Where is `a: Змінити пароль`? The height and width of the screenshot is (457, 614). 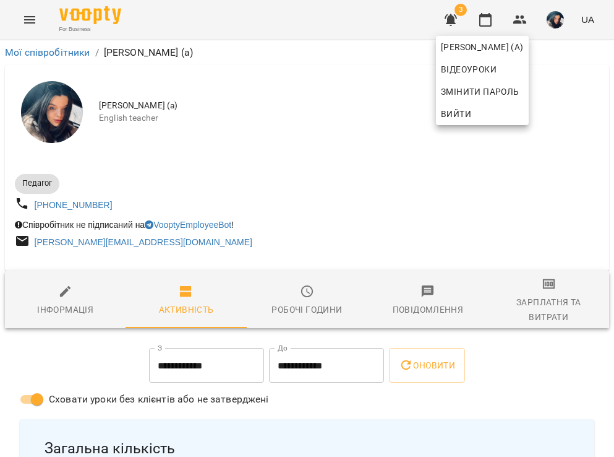
a: Змінити пароль is located at coordinates (482, 92).